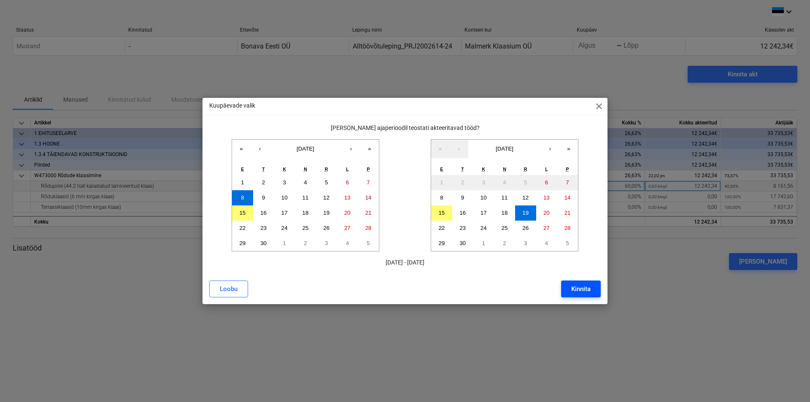 This screenshot has height=402, width=810. What do you see at coordinates (348, 228) in the screenshot?
I see `button: 27. september 2025` at bounding box center [348, 228].